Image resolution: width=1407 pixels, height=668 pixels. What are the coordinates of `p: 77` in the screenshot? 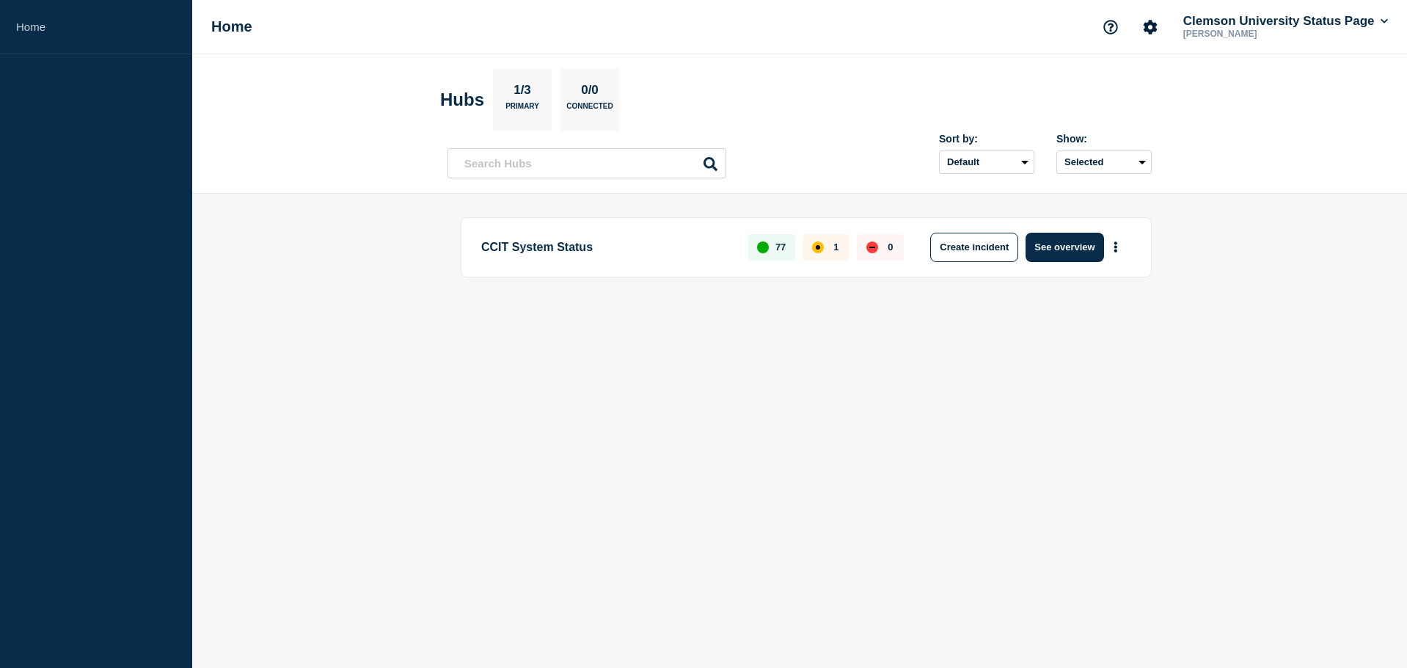 It's located at (780, 246).